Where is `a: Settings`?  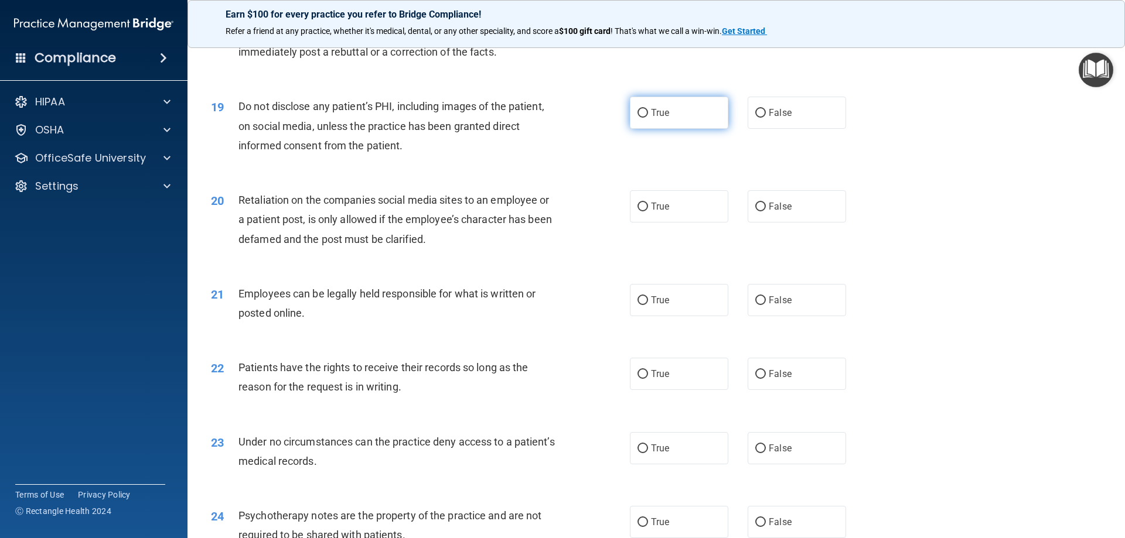 a: Settings is located at coordinates (92, 186).